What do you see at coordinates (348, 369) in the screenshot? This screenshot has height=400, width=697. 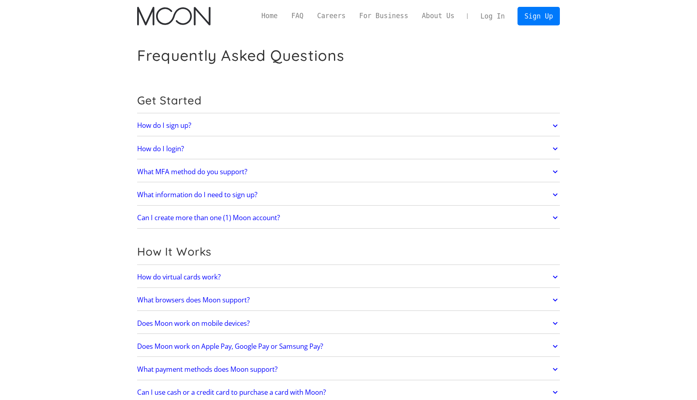 I see `a: What payment methods does Moon support?` at bounding box center [348, 369].